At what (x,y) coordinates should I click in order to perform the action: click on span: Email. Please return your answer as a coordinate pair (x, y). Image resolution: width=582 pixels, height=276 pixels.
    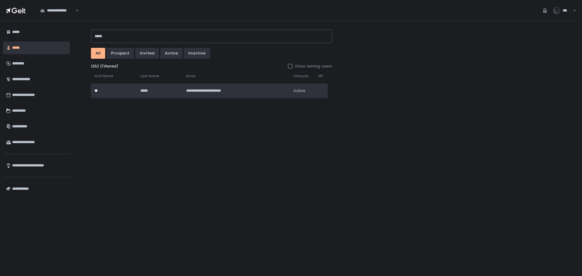
    Looking at the image, I should click on (191, 76).